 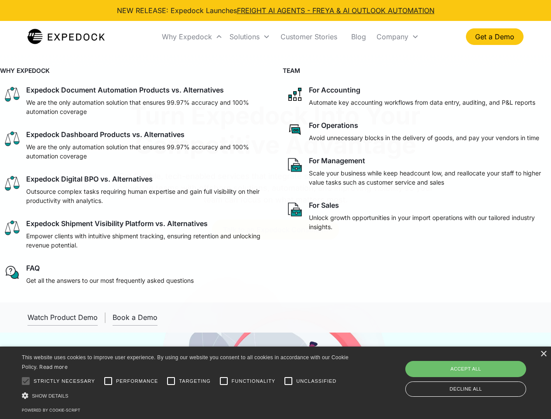 I want to click on div: NEW RELEASE: Expedock Launches, so click(x=276, y=10).